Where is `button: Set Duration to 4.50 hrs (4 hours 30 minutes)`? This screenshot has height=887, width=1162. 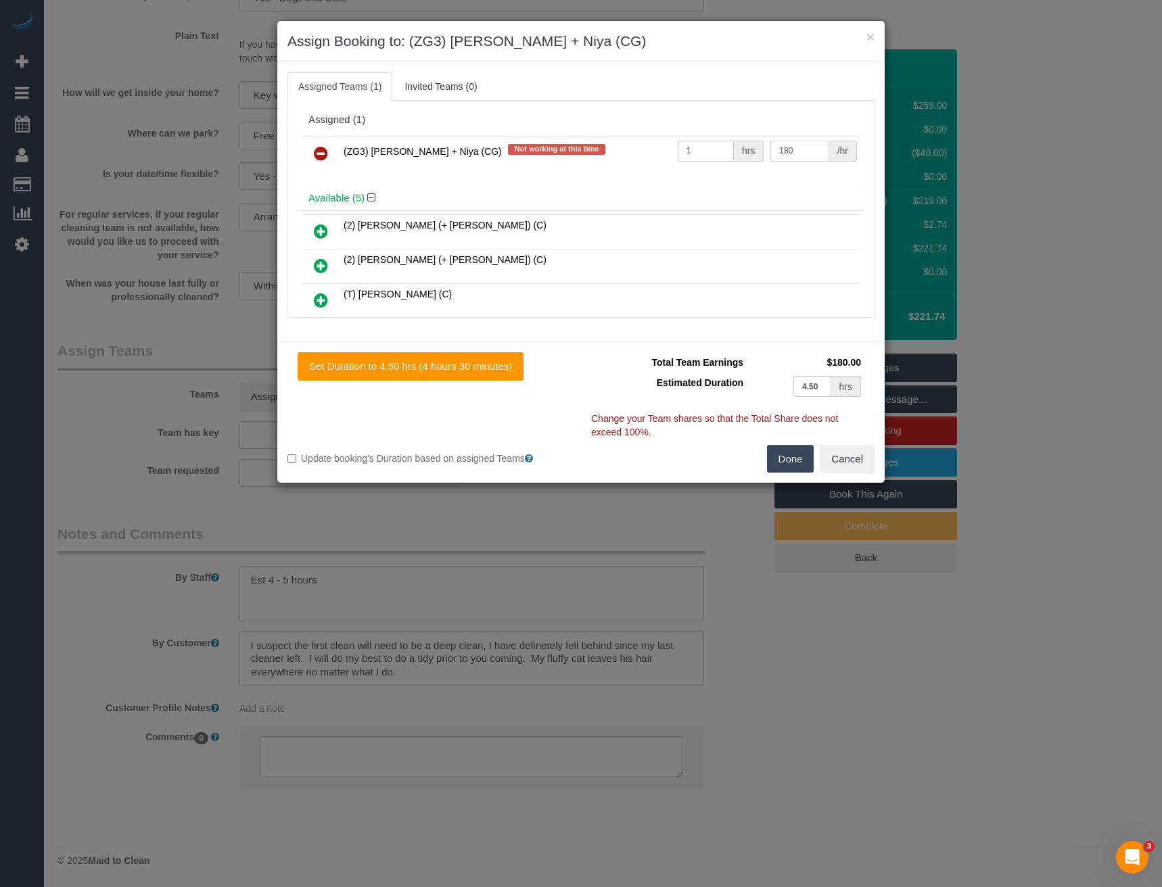
button: Set Duration to 4.50 hrs (4 hours 30 minutes) is located at coordinates (410, 366).